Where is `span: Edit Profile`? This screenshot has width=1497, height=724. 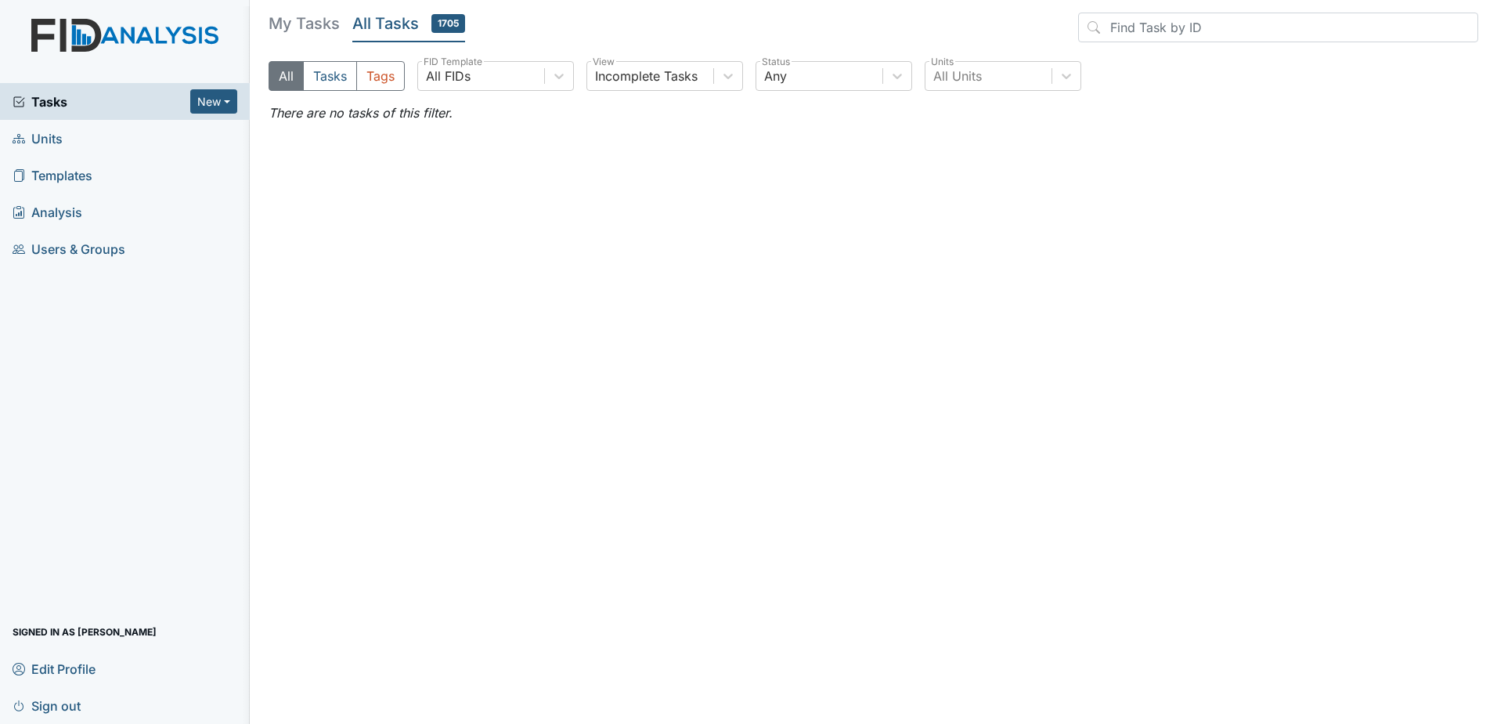
span: Edit Profile is located at coordinates (54, 668).